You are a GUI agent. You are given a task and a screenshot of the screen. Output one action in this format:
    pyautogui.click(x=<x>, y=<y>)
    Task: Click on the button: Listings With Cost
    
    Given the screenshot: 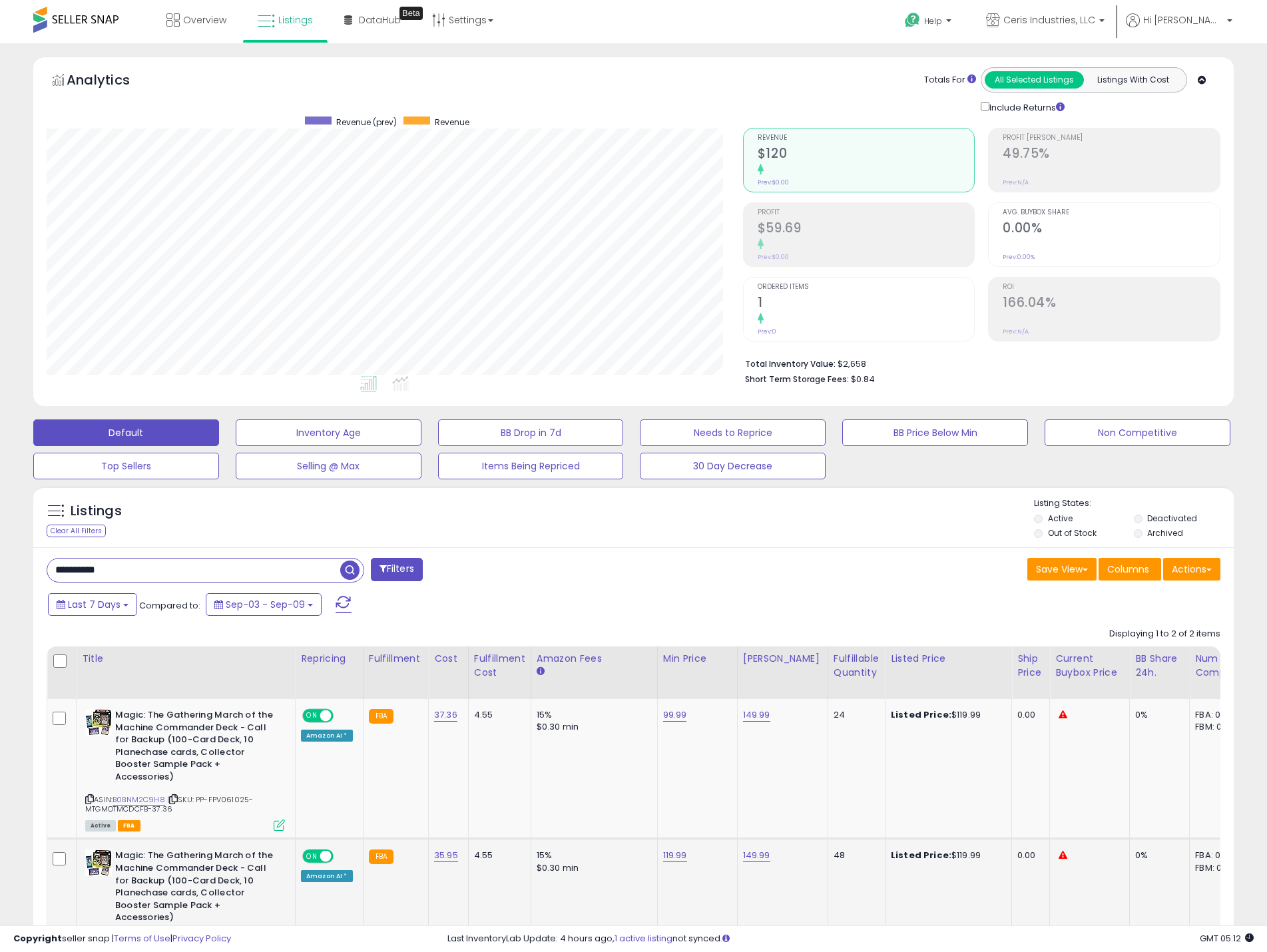 What is the action you would take?
    pyautogui.click(x=1132, y=79)
    